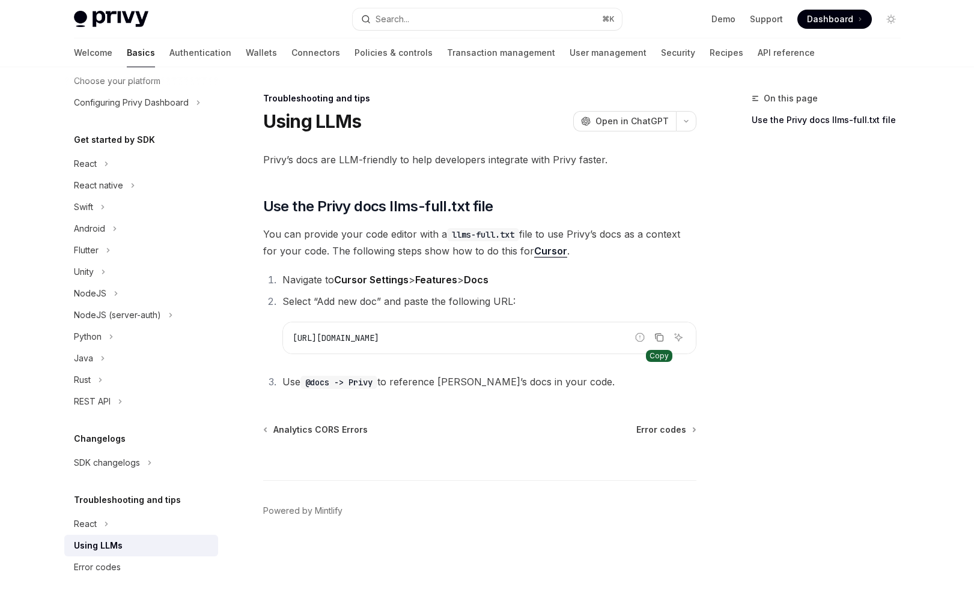 This screenshot has height=602, width=974. Describe the element at coordinates (98, 546) in the screenshot. I see `div: Using LLMs` at that location.